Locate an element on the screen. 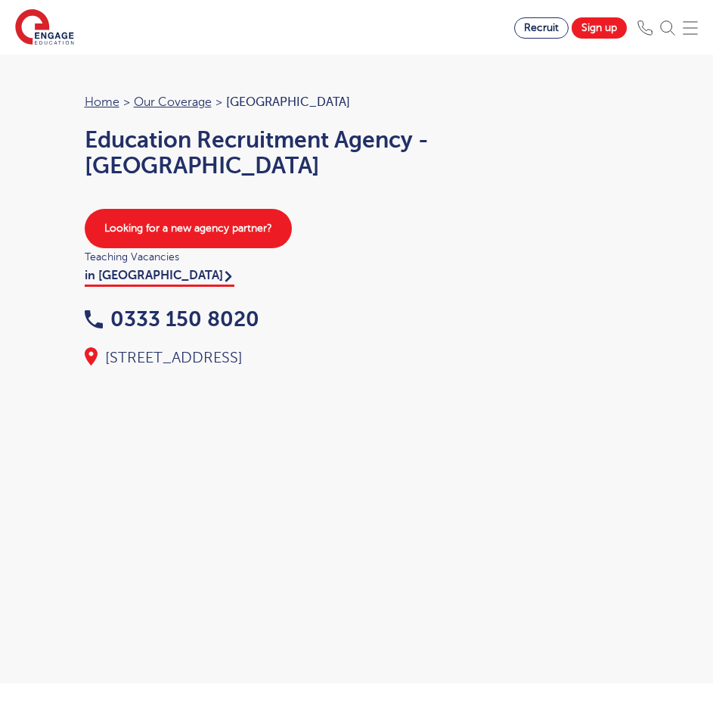 This screenshot has height=725, width=713. img: Search is located at coordinates (668, 28).